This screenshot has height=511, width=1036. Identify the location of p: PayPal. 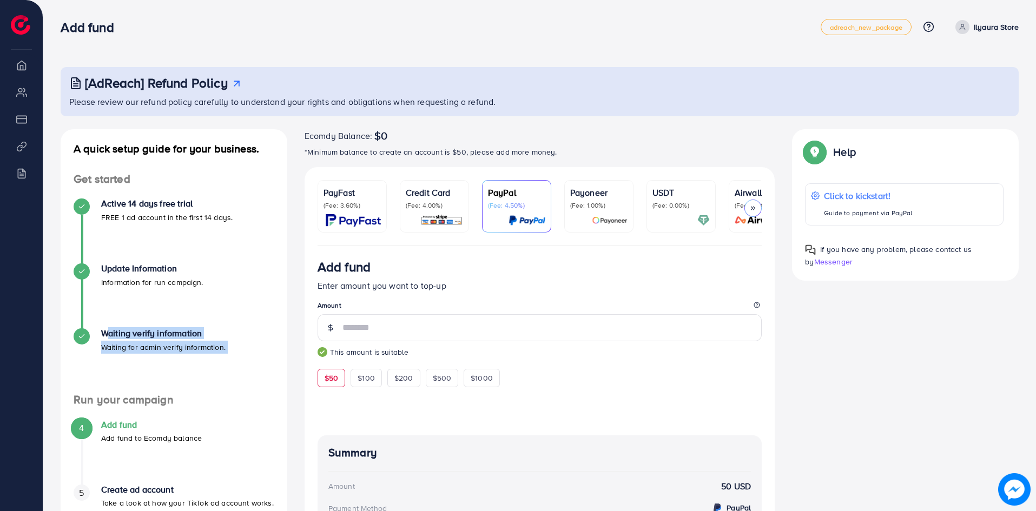
(517, 193).